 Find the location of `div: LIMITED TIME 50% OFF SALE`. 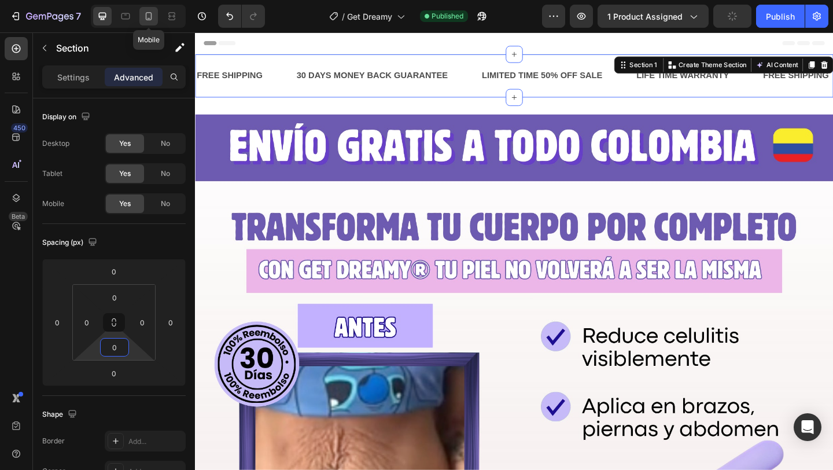

div: LIMITED TIME 50% OFF SALE is located at coordinates (377, 47).